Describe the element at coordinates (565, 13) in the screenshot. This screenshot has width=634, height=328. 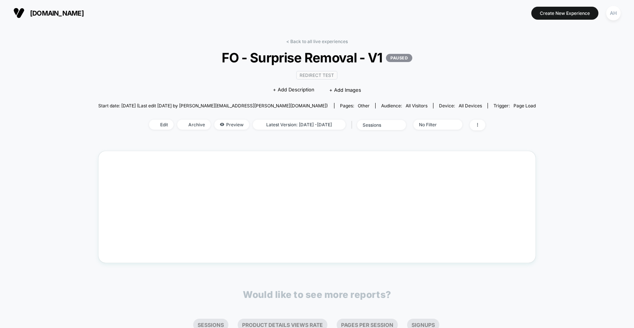
I see `button: Create New Experience` at that location.